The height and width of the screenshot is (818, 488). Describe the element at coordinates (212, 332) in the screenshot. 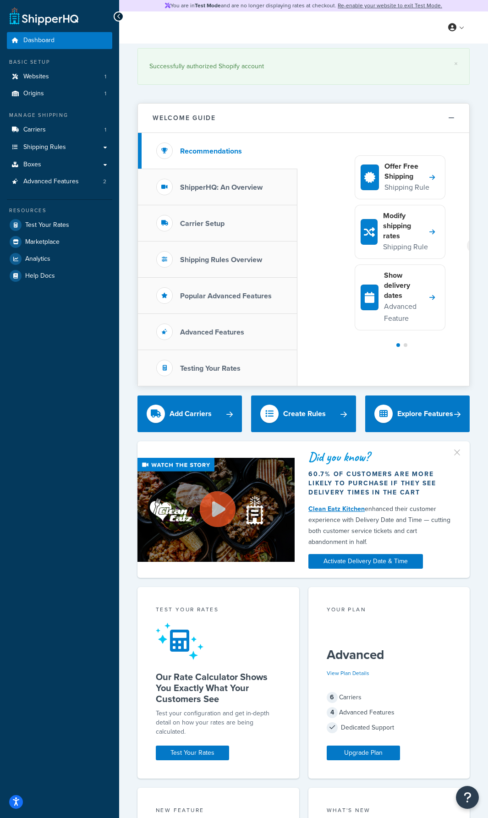

I see `h3: Advanced Features` at that location.